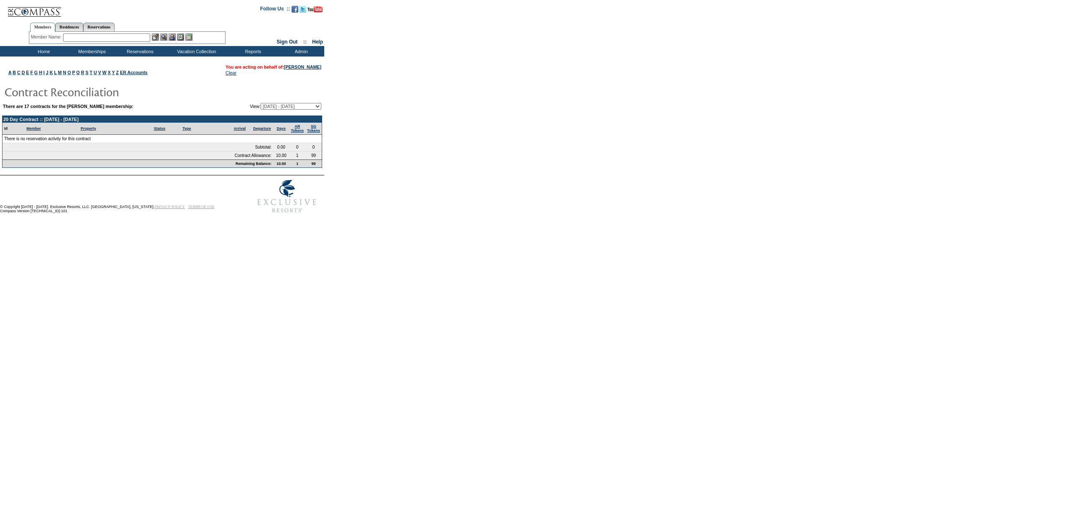 Image resolution: width=1071 pixels, height=532 pixels. Describe the element at coordinates (43, 27) in the screenshot. I see `a: Members` at that location.